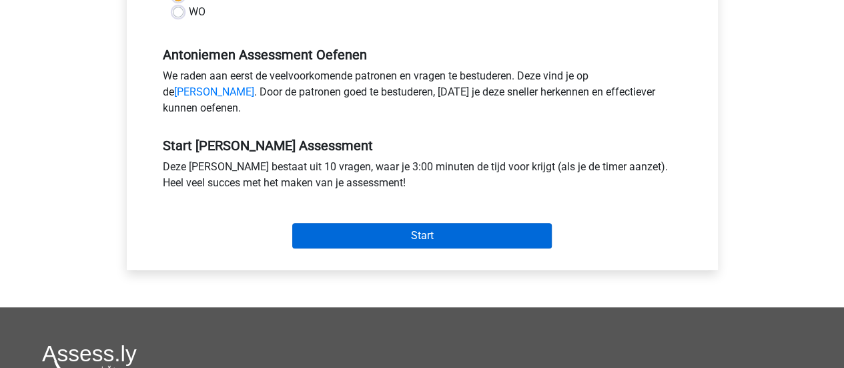 The image size is (844, 368). Describe the element at coordinates (422, 236) in the screenshot. I see `input: Start` at that location.